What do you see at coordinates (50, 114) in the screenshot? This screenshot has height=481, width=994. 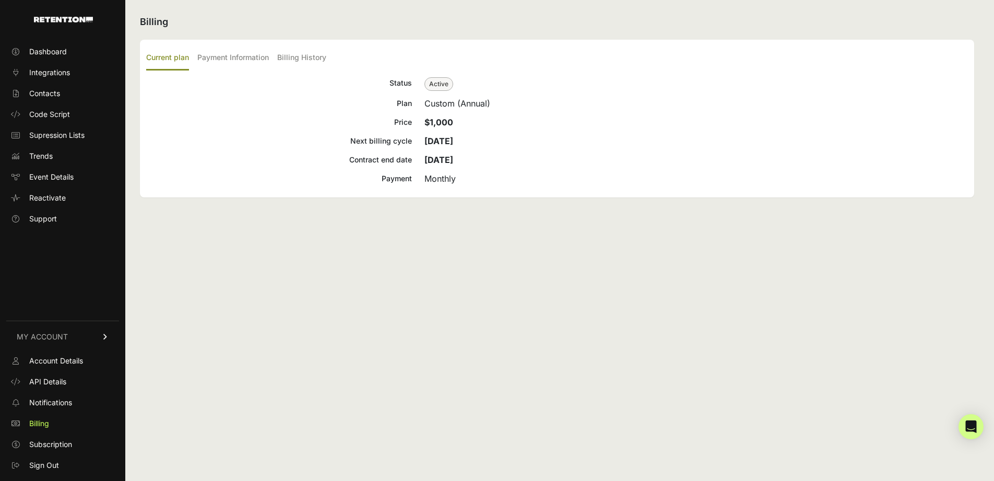 I see `span: Code Script` at bounding box center [50, 114].